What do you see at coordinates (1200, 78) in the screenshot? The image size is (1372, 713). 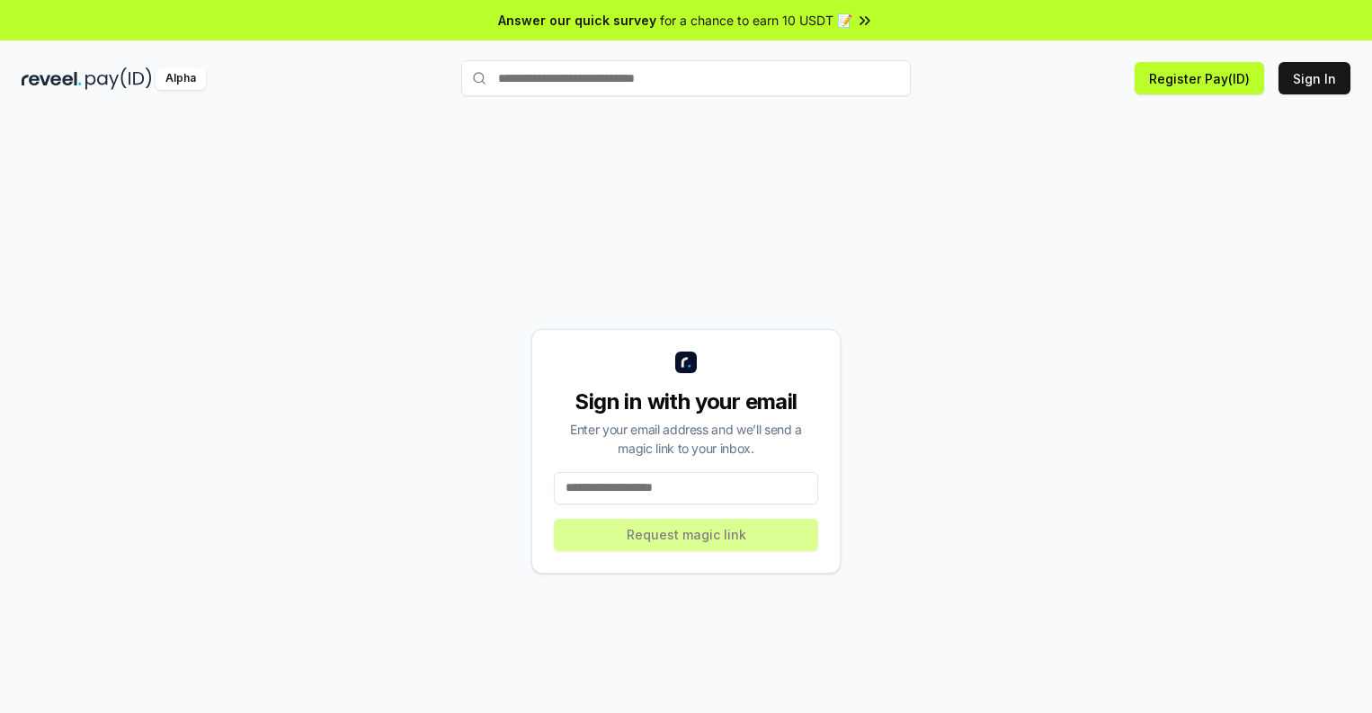 I see `button: Register Pay(ID)` at bounding box center [1200, 78].